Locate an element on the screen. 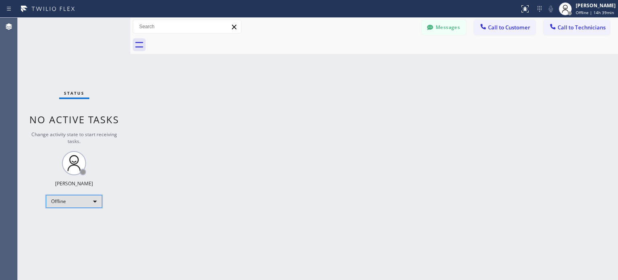 This screenshot has height=280, width=618. span: Offline | 14h 39min is located at coordinates (594, 12).